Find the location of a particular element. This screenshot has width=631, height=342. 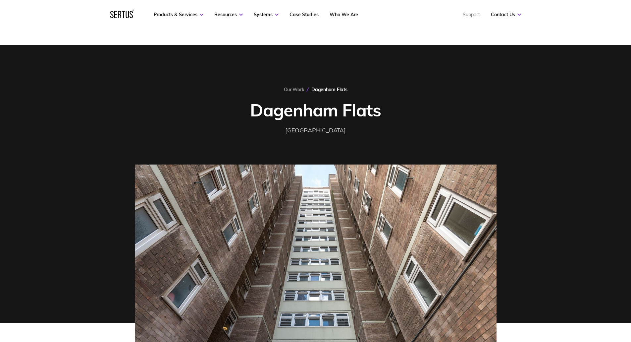

a: Case Studies is located at coordinates (304, 15).